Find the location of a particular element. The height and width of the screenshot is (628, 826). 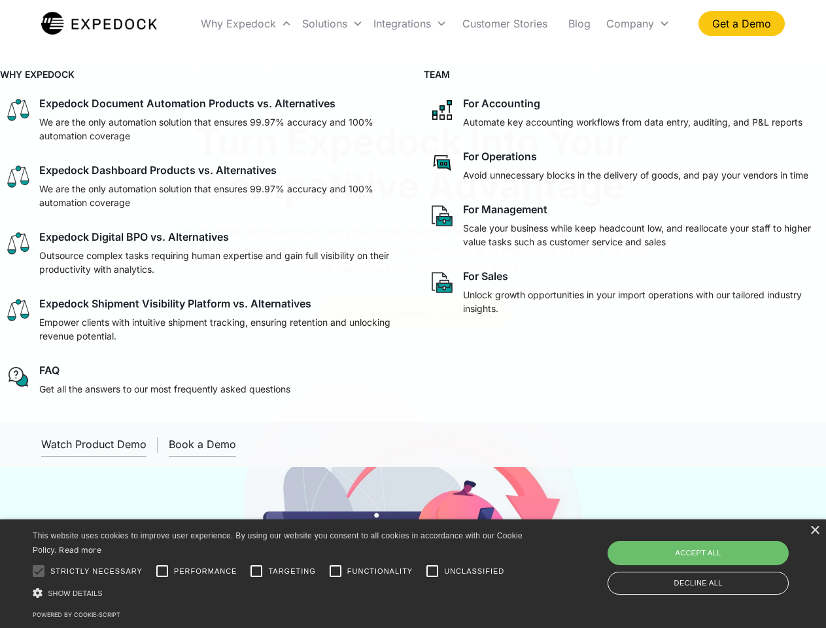

a: open lightbox is located at coordinates (94, 444).